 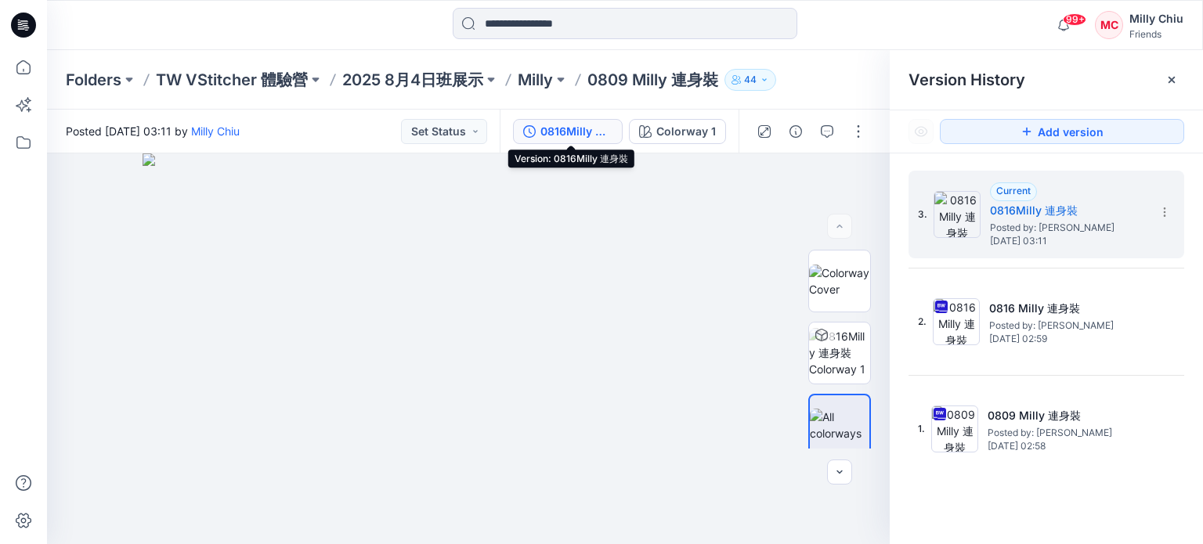 What do you see at coordinates (750, 80) in the screenshot?
I see `button: 44` at bounding box center [750, 80].